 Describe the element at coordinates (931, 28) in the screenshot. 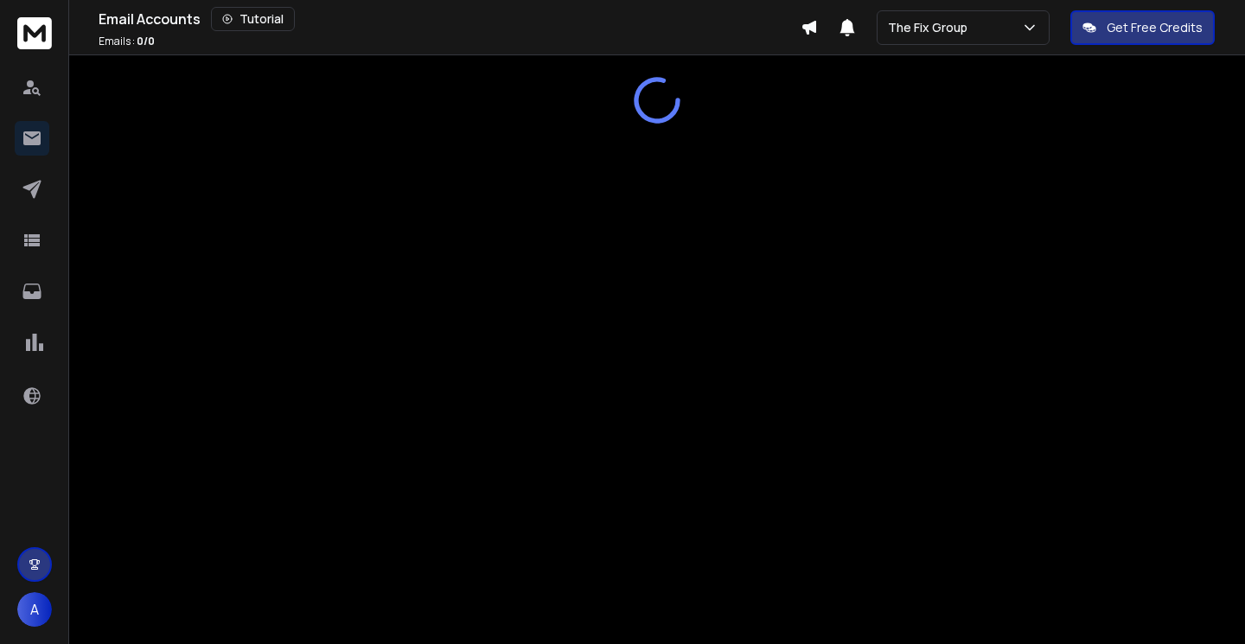

I see `p: The Fix Group` at that location.